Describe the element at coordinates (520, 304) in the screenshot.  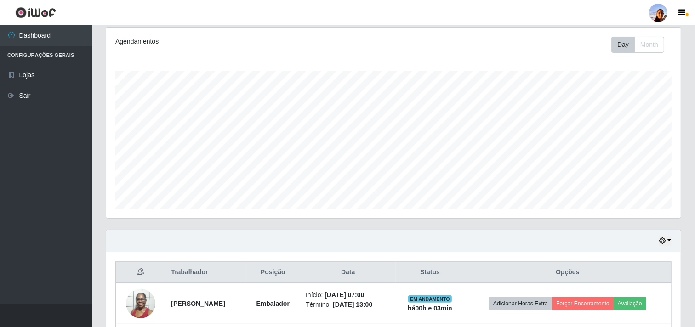
I see `button: Adicionar Horas Extra` at that location.